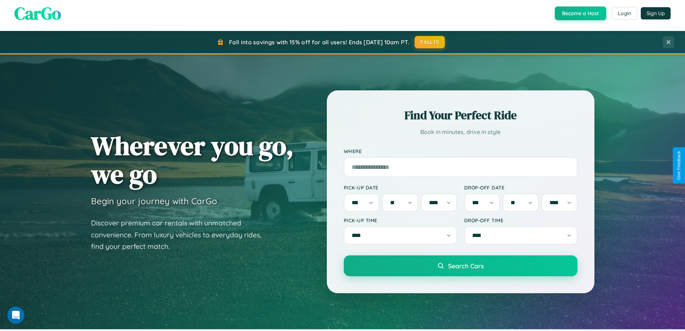 The height and width of the screenshot is (331, 685). What do you see at coordinates (679, 165) in the screenshot?
I see `div: Give Feedback` at bounding box center [679, 165].